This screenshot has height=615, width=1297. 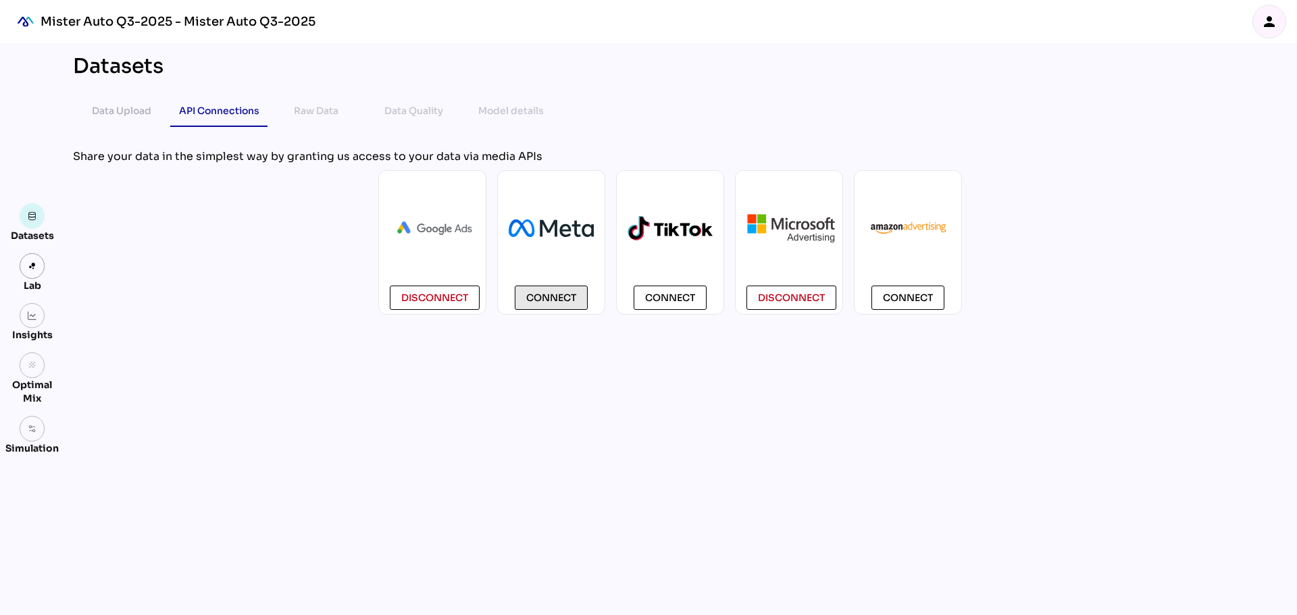 I want to click on div: Simulation, so click(x=32, y=449).